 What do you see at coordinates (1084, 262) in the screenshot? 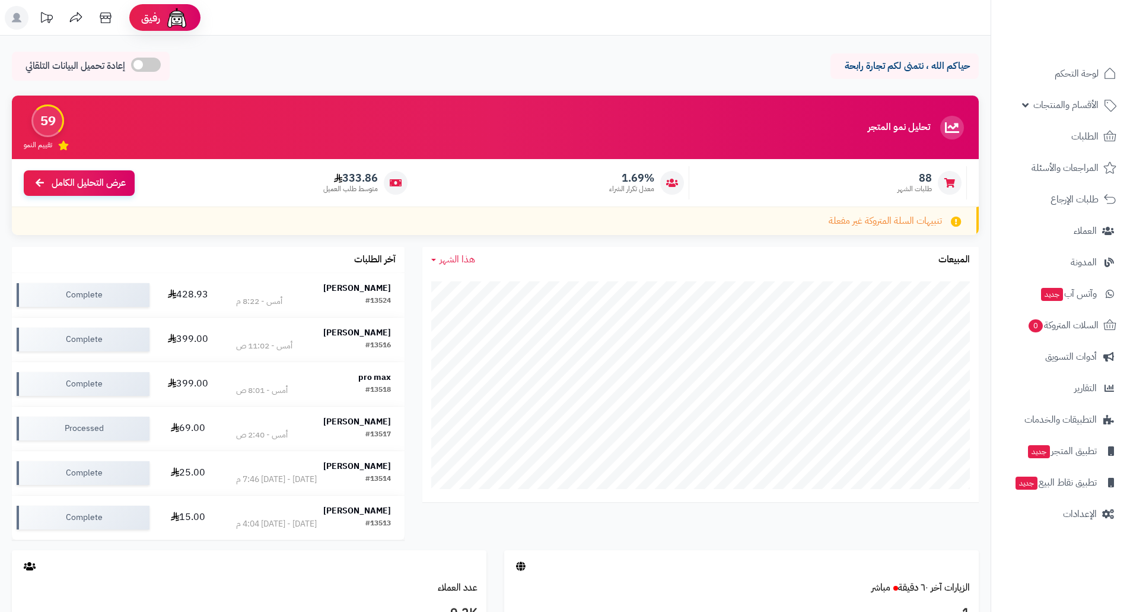
I see `span: المدونة` at bounding box center [1084, 262].